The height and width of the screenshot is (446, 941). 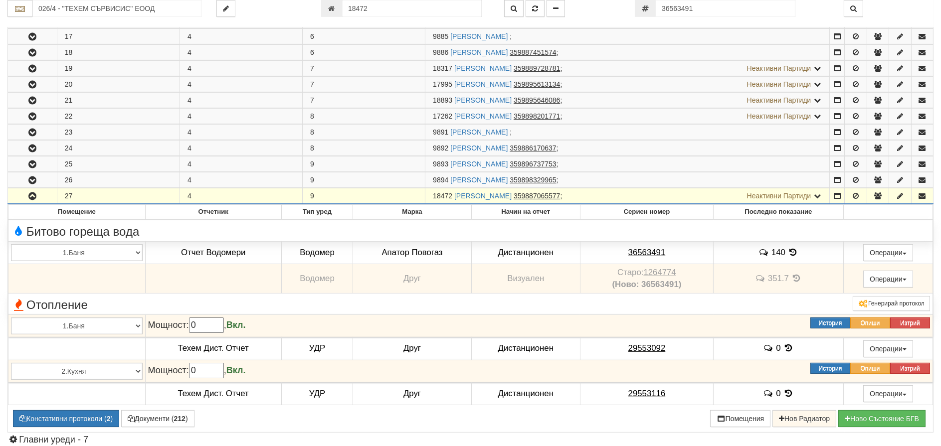 What do you see at coordinates (317, 349) in the screenshot?
I see `td: УДР` at bounding box center [317, 349].